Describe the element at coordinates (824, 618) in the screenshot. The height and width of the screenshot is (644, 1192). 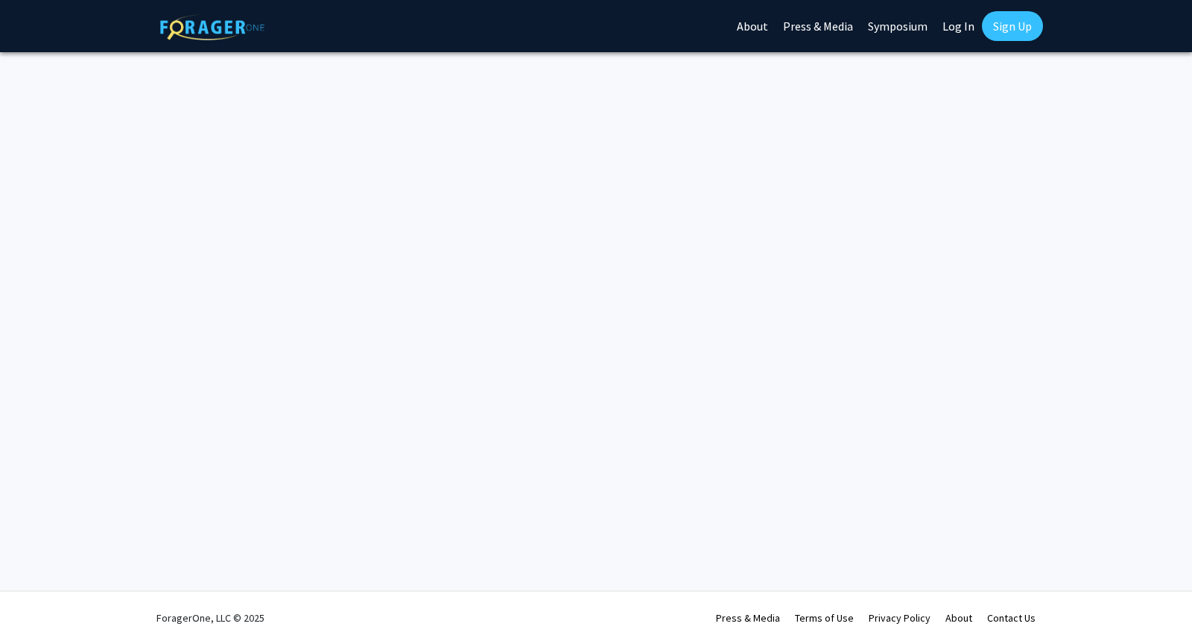
I see `a: Terms of Use` at that location.